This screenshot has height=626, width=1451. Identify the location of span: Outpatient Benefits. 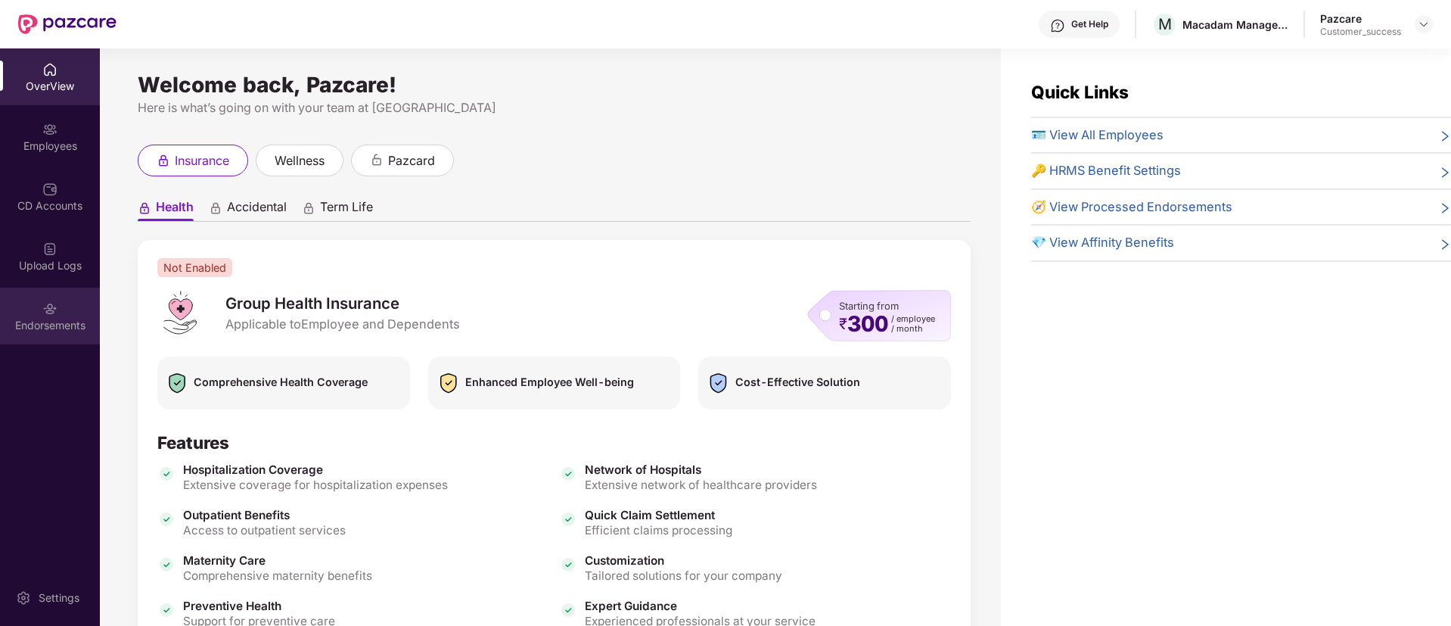
(264, 515).